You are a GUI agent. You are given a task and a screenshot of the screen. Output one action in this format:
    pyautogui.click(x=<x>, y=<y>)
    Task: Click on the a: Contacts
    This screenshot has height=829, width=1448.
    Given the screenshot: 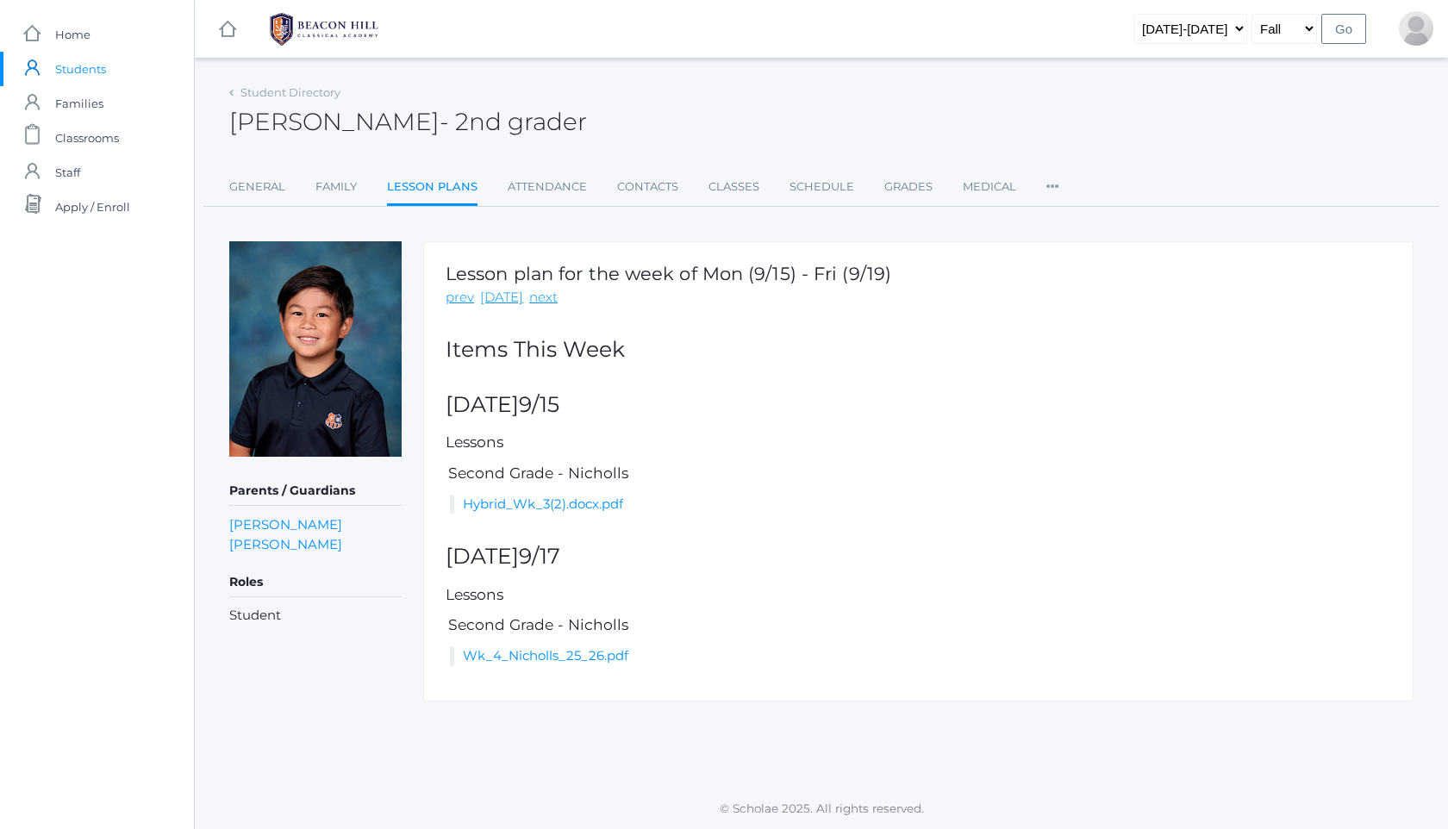 What is the action you would take?
    pyautogui.click(x=647, y=187)
    